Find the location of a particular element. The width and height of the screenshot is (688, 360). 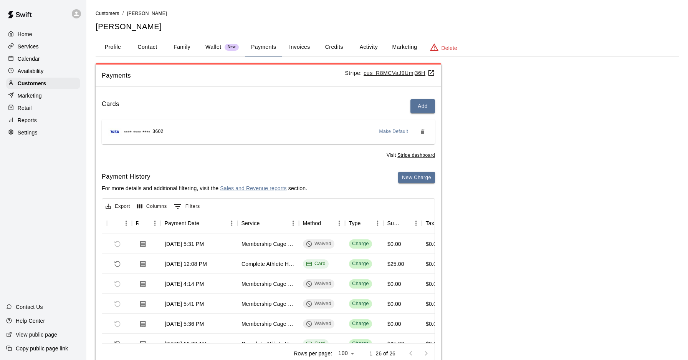

p: Wallet is located at coordinates (213, 47).